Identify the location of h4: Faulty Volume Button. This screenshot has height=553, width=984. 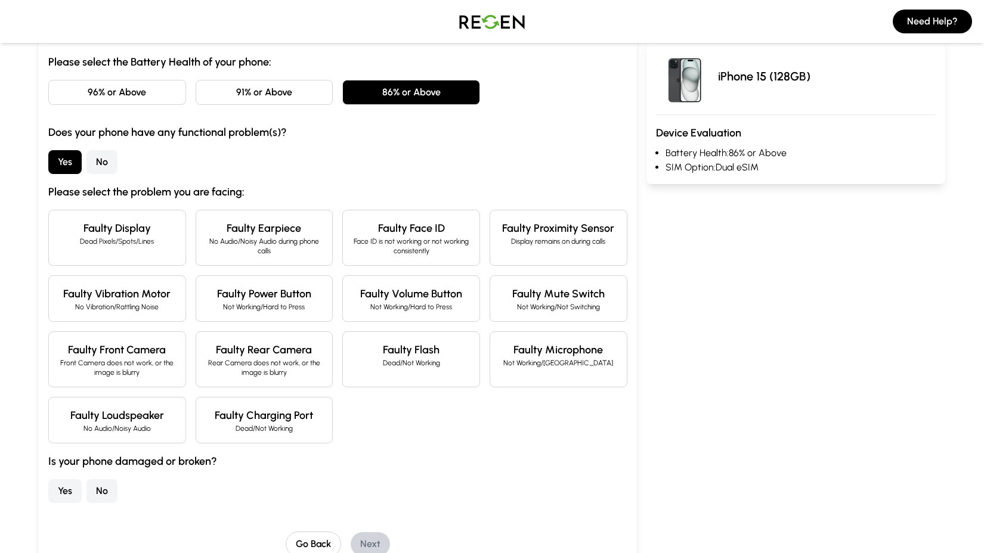
(411, 294).